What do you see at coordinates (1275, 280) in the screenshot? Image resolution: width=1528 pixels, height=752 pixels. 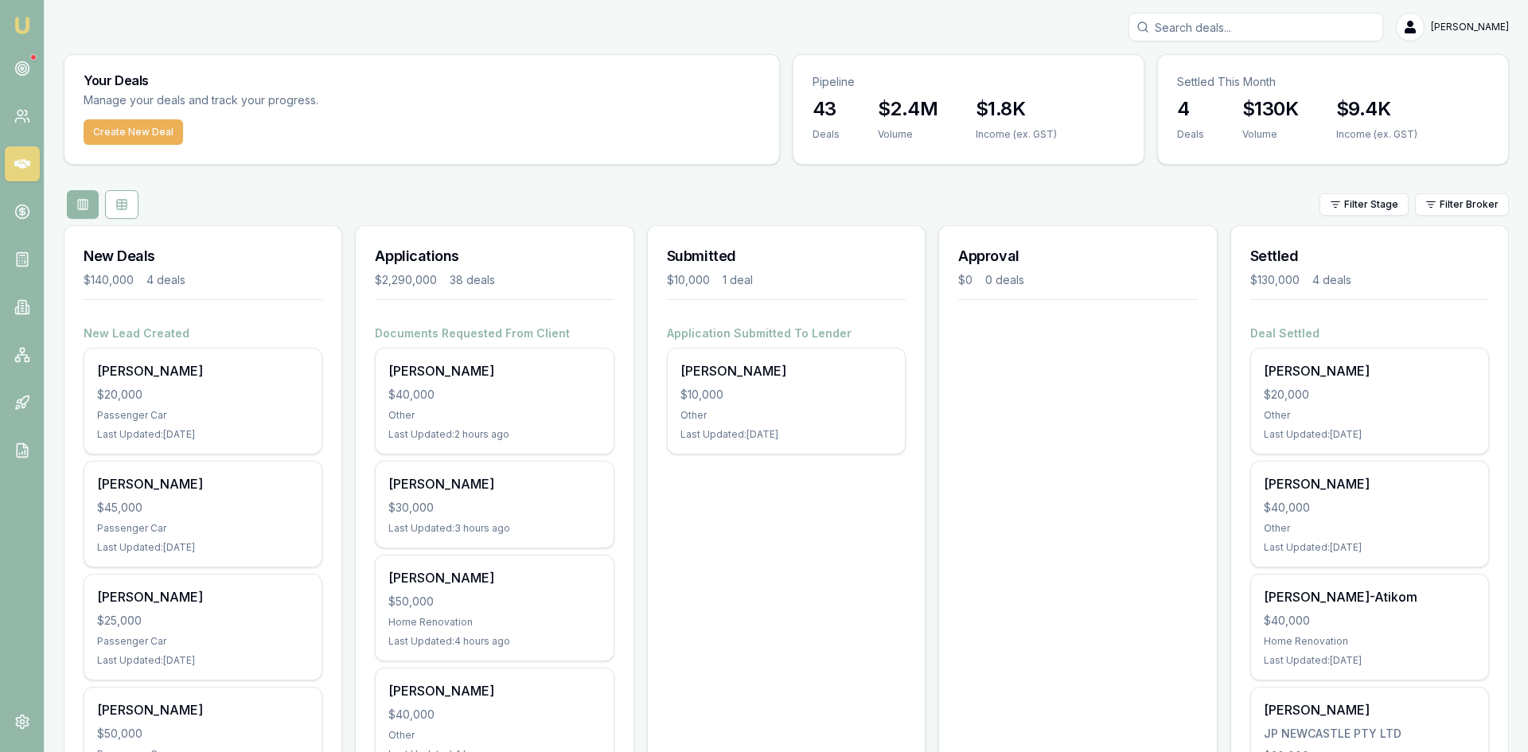 I see `div: $130,000` at bounding box center [1275, 280].